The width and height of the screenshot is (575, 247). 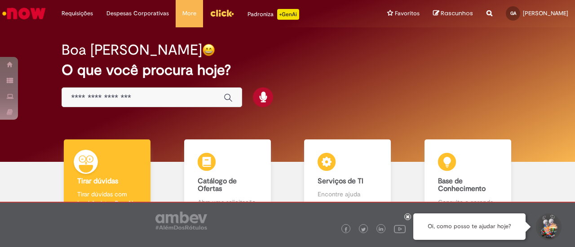 I want to click on img: ServiceNow, so click(x=24, y=13).